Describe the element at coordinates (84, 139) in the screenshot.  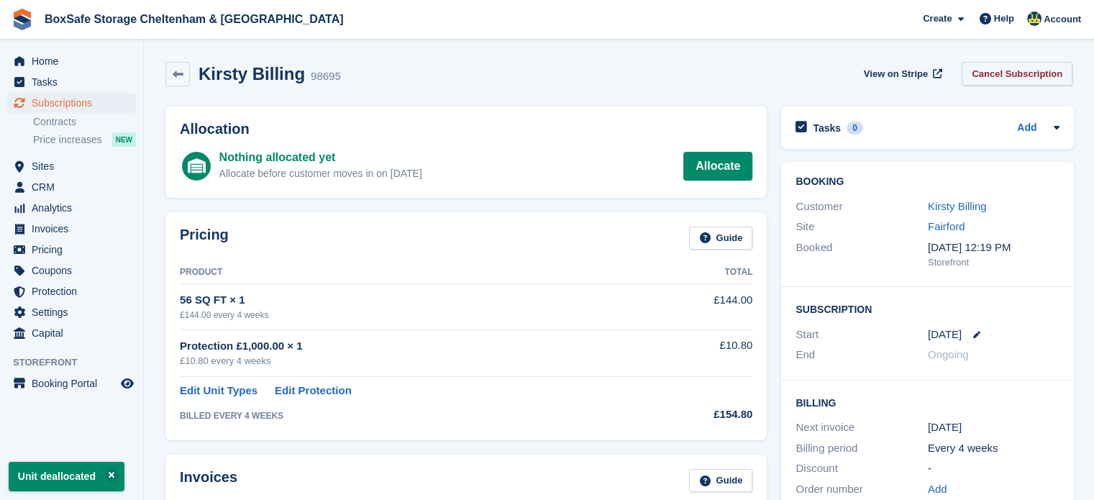
I see `a: Price increases NEW` at that location.